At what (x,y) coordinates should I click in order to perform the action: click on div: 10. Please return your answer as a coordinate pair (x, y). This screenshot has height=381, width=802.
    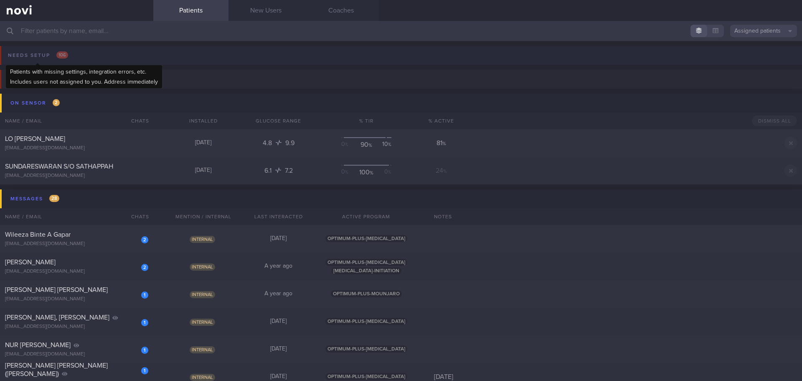
    Looking at the image, I should click on (384, 145).